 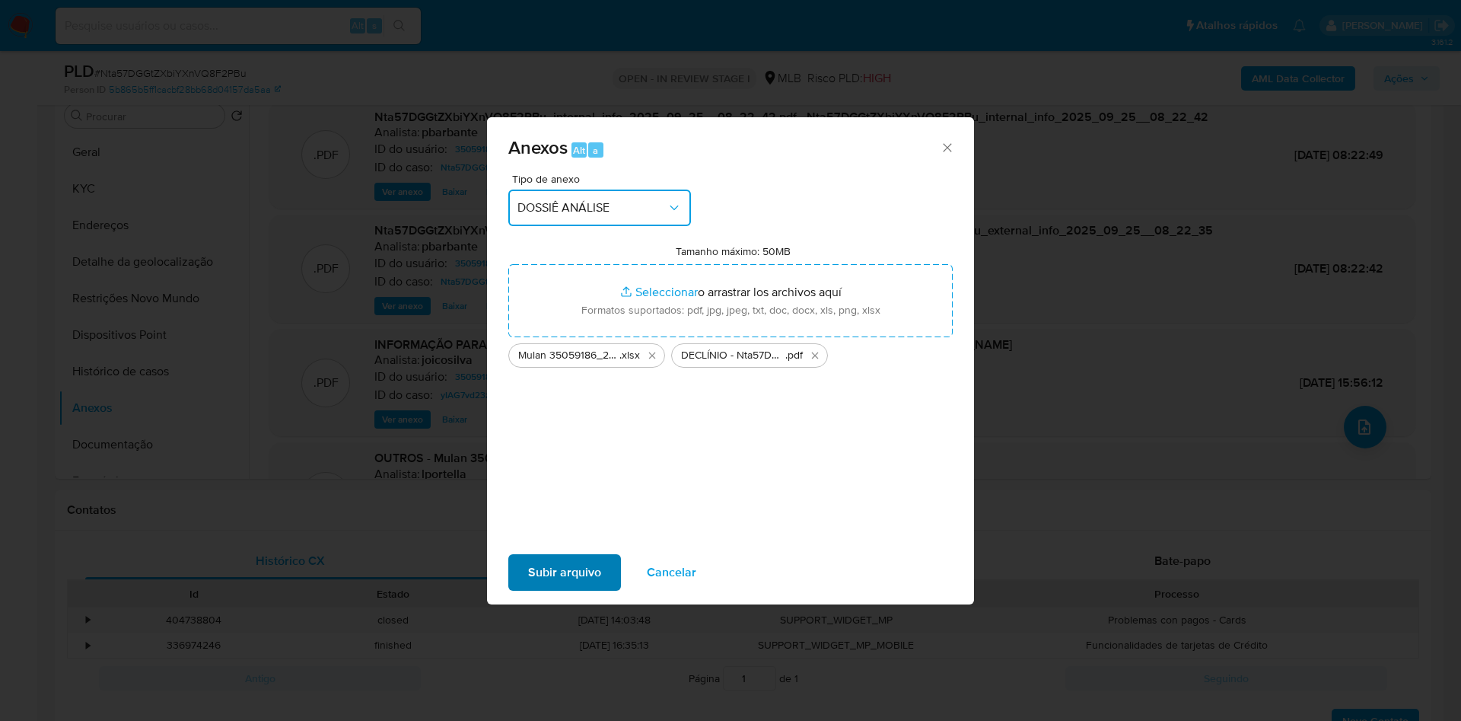 What do you see at coordinates (815, 355) in the screenshot?
I see `button: Eliminar DECLÍNIO - Nta57DGGtZXbiYXnVQ8F2PBu - CPF 03869322713 - ANA PAULA GONCALVES VEREZA.pdf` at bounding box center [815, 355].